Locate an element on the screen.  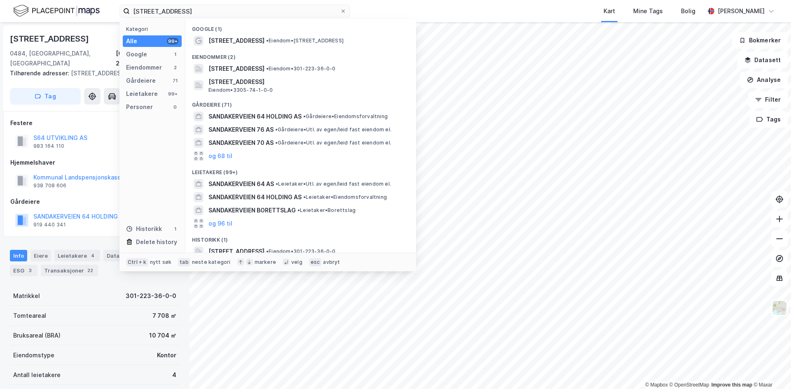
span: Gårdeiere • Eiendomsforvaltning is located at coordinates (345, 117).